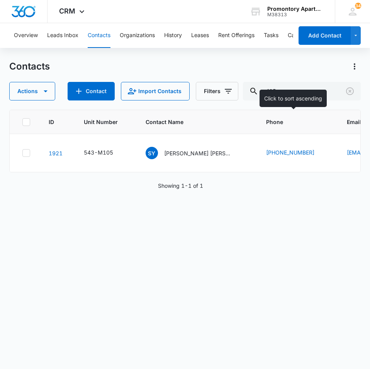 The width and height of the screenshot is (370, 369). What do you see at coordinates (271, 36) in the screenshot?
I see `button: Tasks` at bounding box center [271, 36].